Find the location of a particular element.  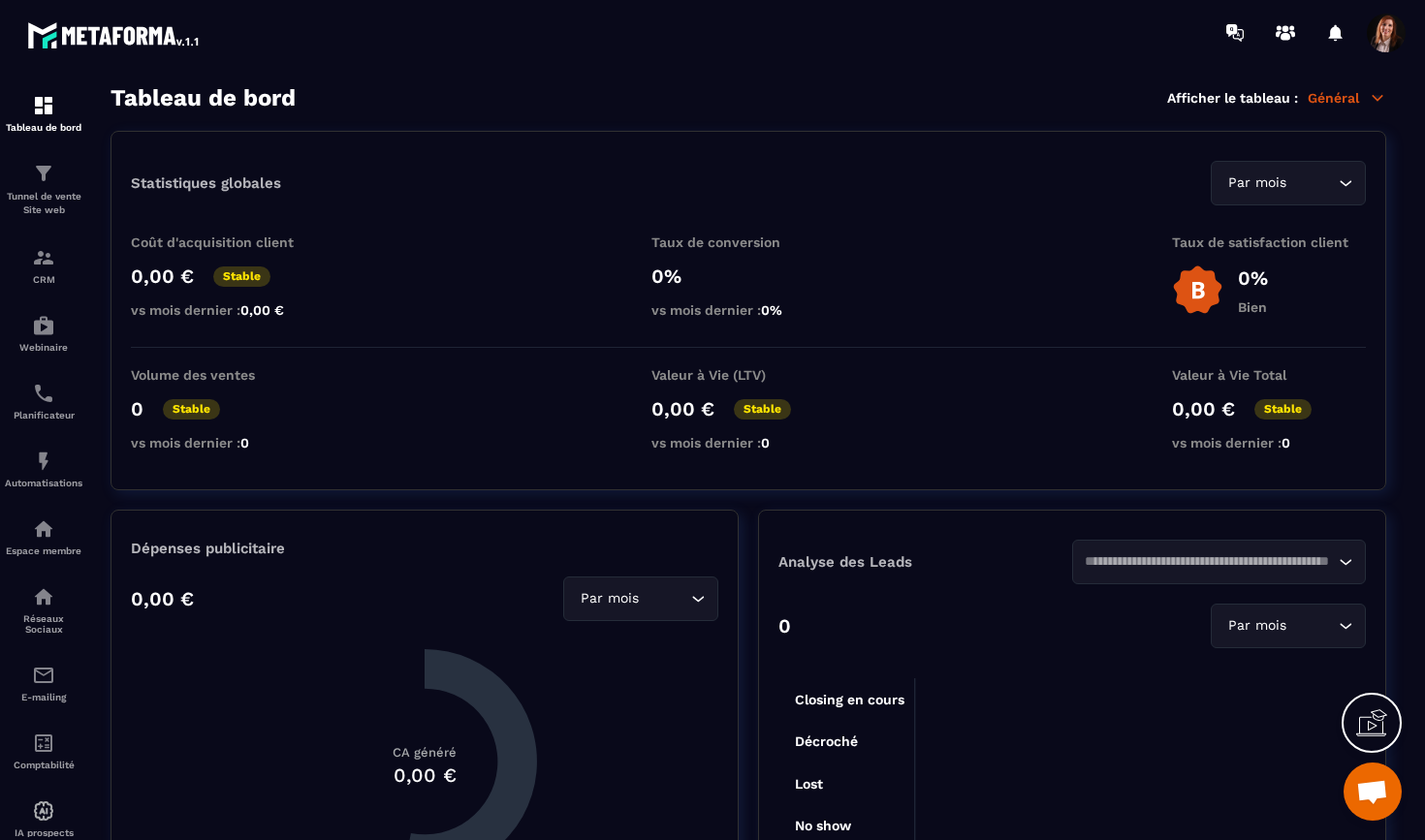

p: Taux de conversion is located at coordinates (748, 242).